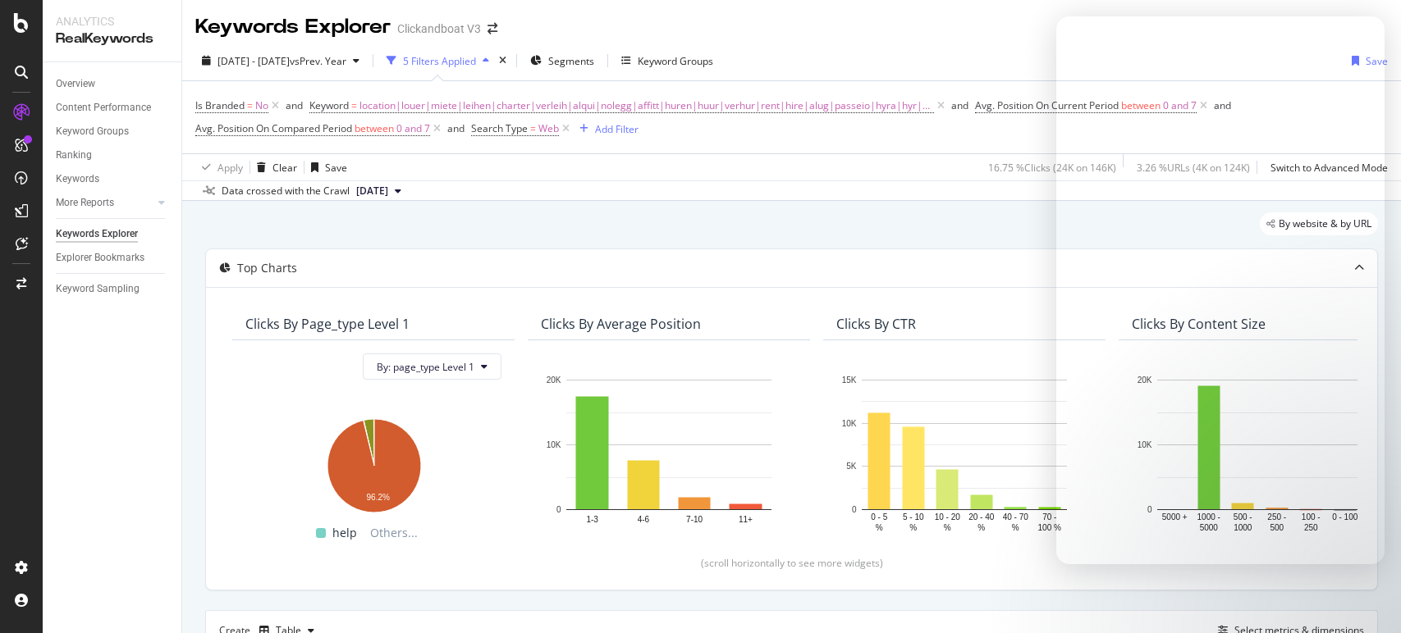 This screenshot has height=633, width=1401. I want to click on a: Ranking, so click(112, 155).